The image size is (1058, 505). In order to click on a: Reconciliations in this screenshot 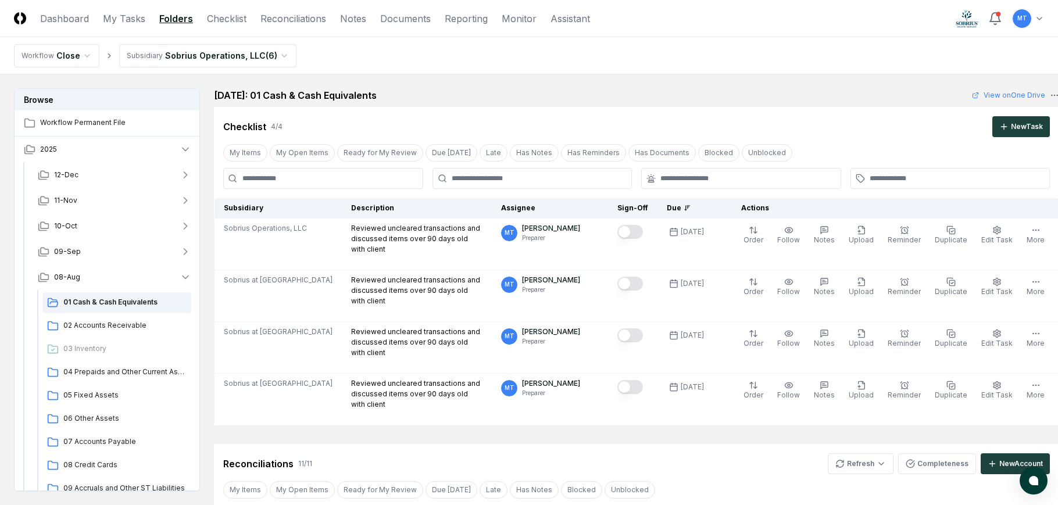, I will do `click(293, 19)`.